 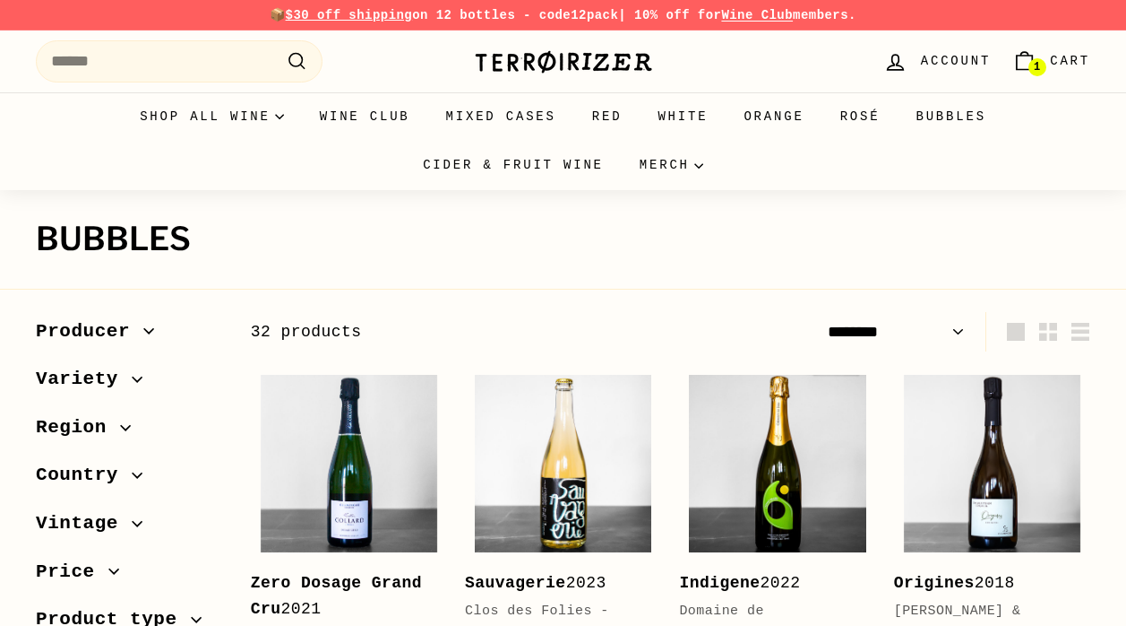 I want to click on span: Variety, so click(x=83, y=379).